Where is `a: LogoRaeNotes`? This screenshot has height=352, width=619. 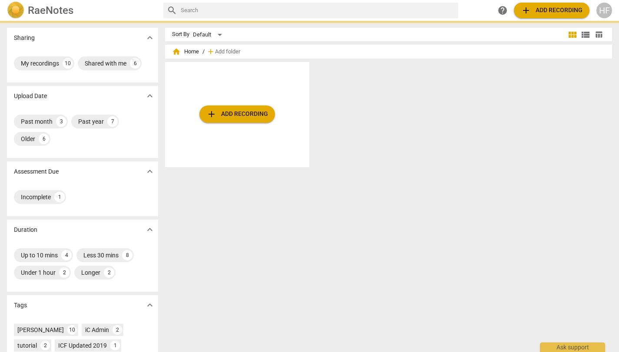
a: LogoRaeNotes is located at coordinates (82, 10).